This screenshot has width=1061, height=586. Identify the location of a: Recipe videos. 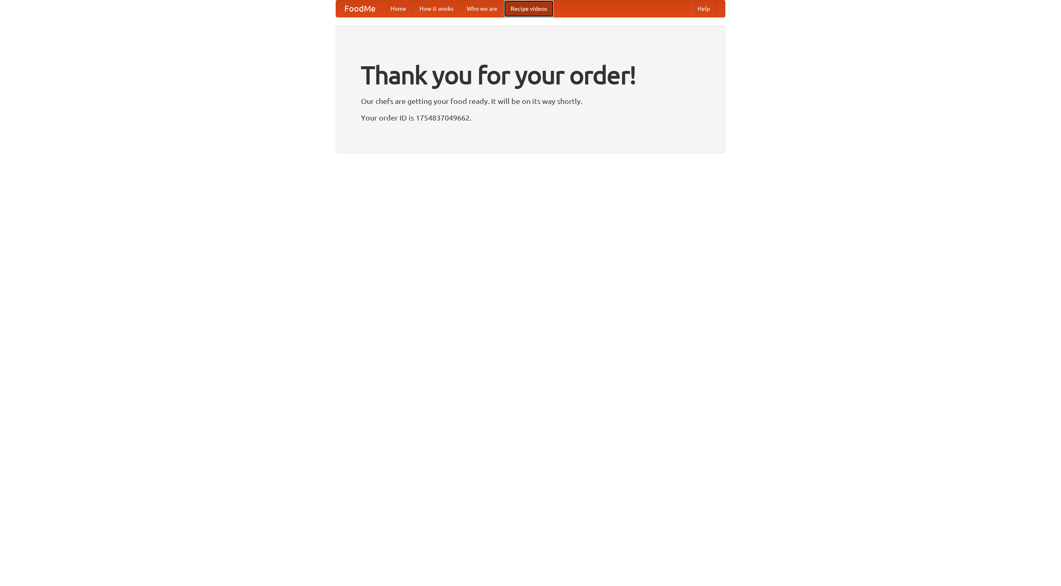
(529, 9).